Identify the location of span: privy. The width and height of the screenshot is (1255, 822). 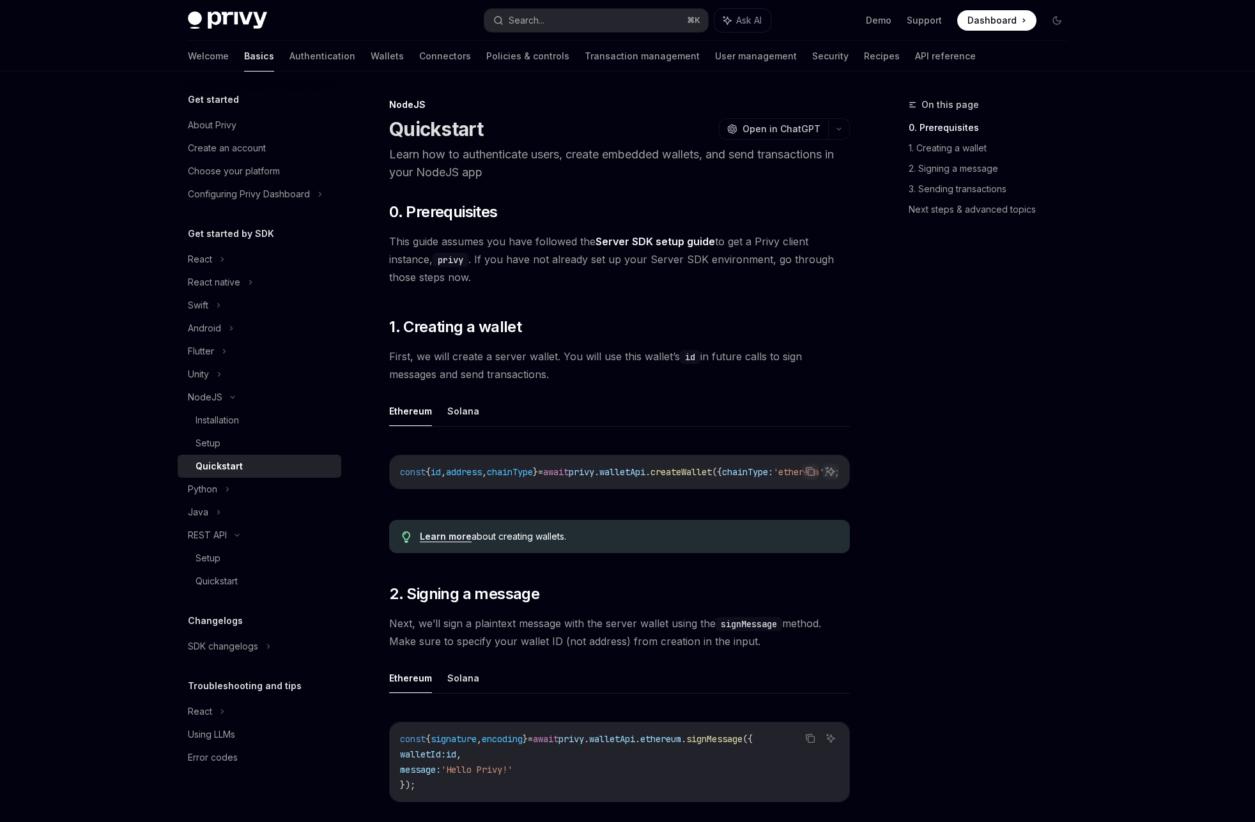
(571, 739).